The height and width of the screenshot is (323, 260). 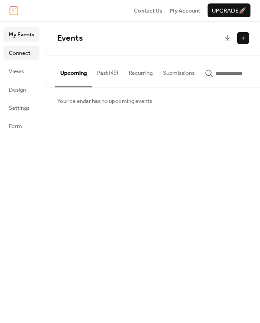 I want to click on a: Contact Us, so click(x=148, y=10).